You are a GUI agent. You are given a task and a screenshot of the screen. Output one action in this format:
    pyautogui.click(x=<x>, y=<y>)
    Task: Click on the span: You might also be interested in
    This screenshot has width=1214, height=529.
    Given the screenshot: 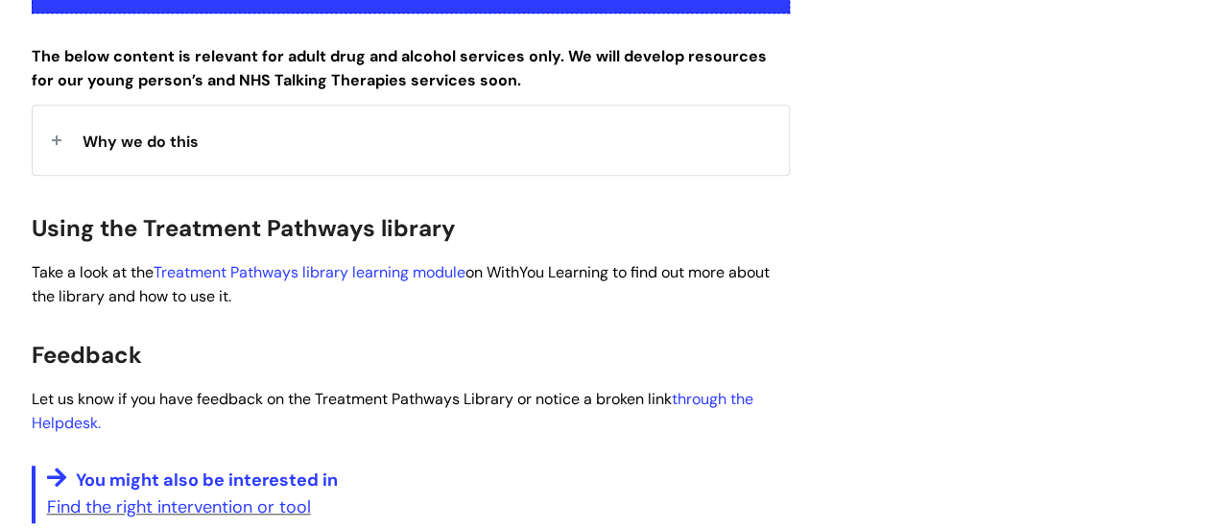 What is the action you would take?
    pyautogui.click(x=206, y=480)
    